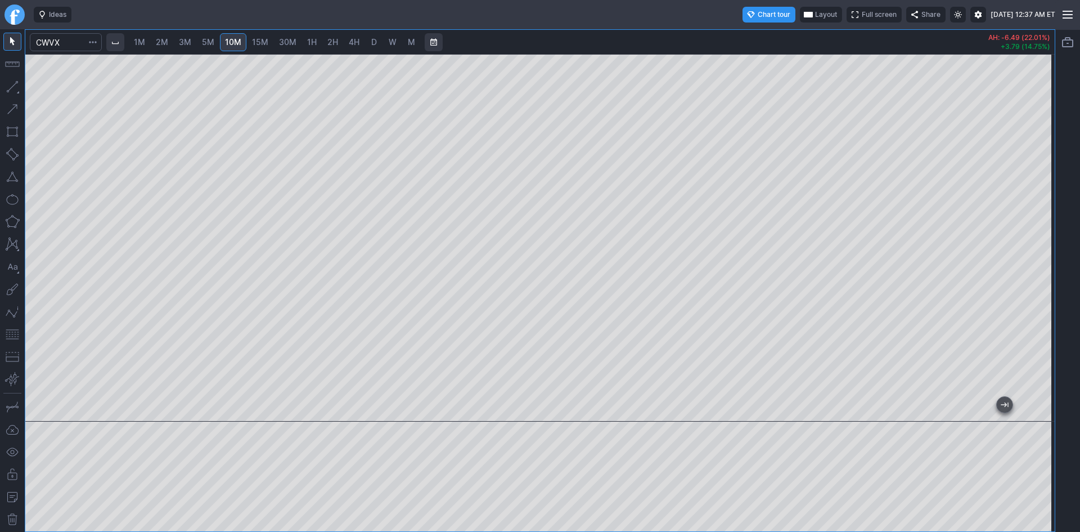 Image resolution: width=1080 pixels, height=532 pixels. What do you see at coordinates (979, 15) in the screenshot?
I see `button: Settings` at bounding box center [979, 15].